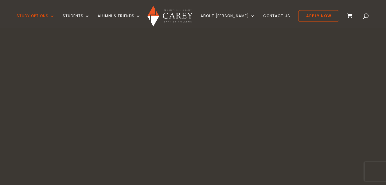  What do you see at coordinates (170, 16) in the screenshot?
I see `img: Carey Baptist College` at bounding box center [170, 16].